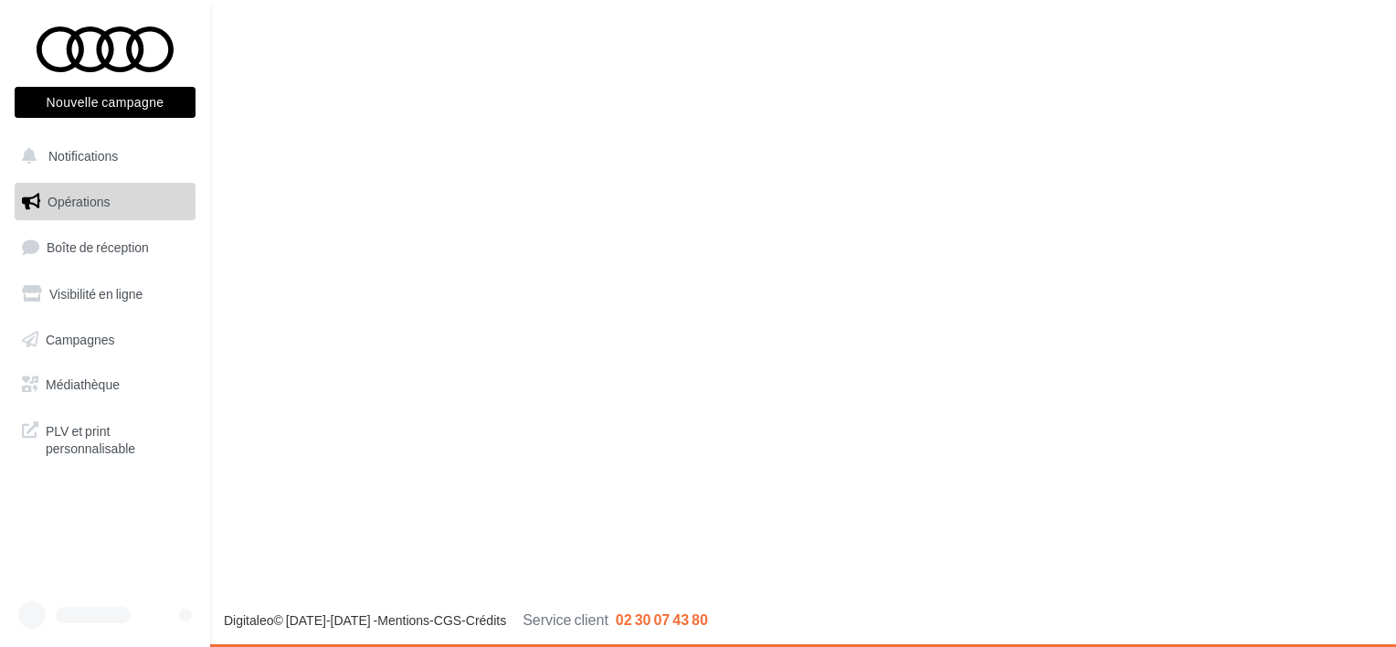  Describe the element at coordinates (105, 202) in the screenshot. I see `a: Opérations` at that location.